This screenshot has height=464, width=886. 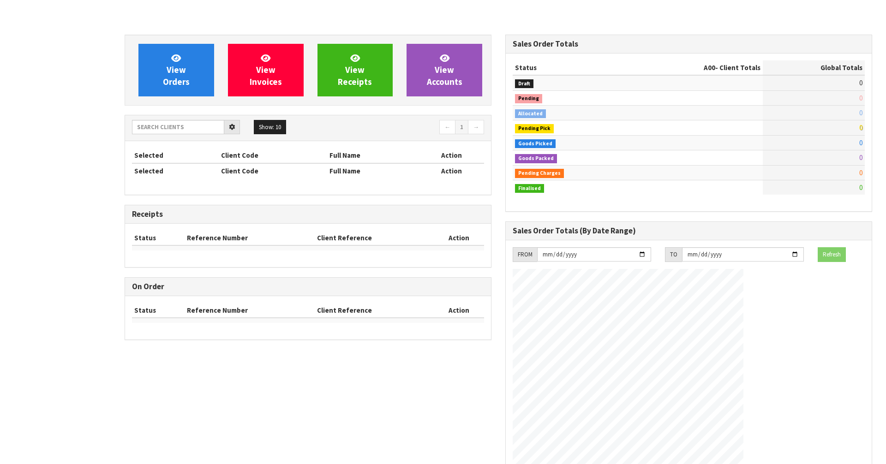 What do you see at coordinates (444, 70) in the screenshot?
I see `a: ViewAccounts` at bounding box center [444, 70].